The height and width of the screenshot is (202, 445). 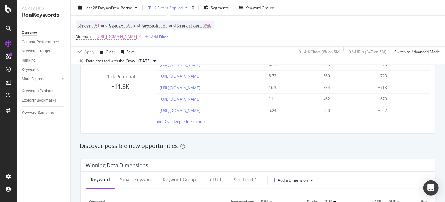 I want to click on span: Device, so click(x=85, y=25).